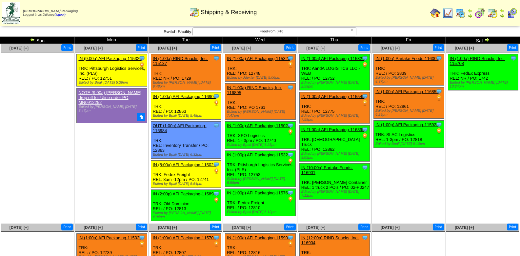  What do you see at coordinates (408, 40) in the screenshot?
I see `td: Fri` at bounding box center [408, 40].